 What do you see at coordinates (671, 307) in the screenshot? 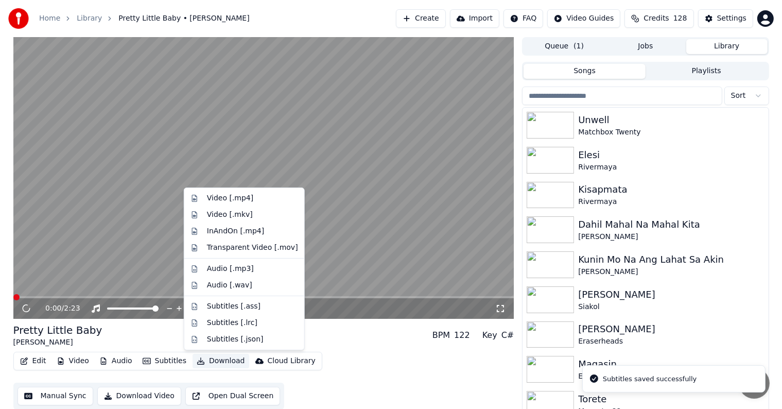
I see `div: Siakol` at bounding box center [671, 307].